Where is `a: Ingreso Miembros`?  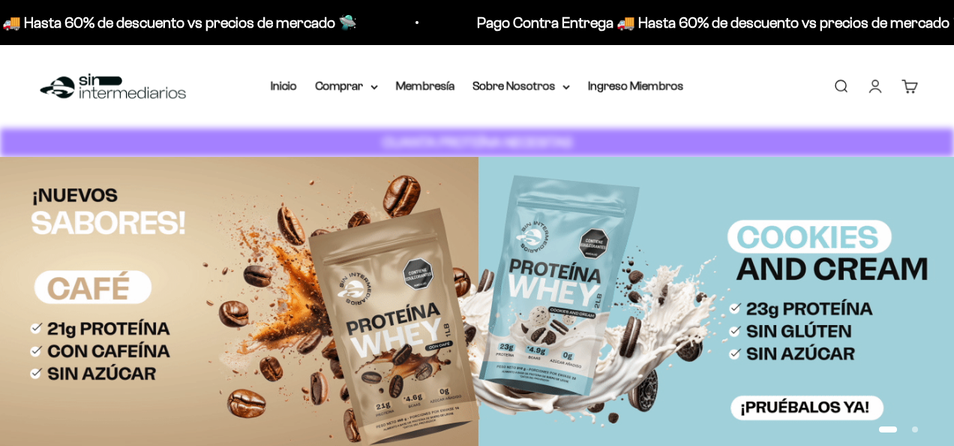
a: Ingreso Miembros is located at coordinates (635, 86).